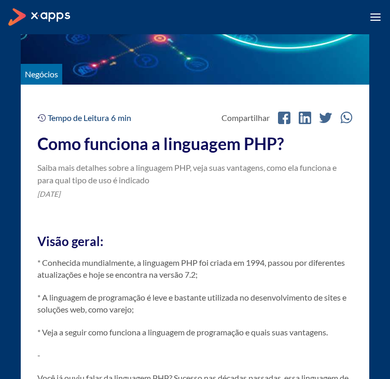  What do you see at coordinates (113, 118) in the screenshot?
I see `div: 6` at bounding box center [113, 118].